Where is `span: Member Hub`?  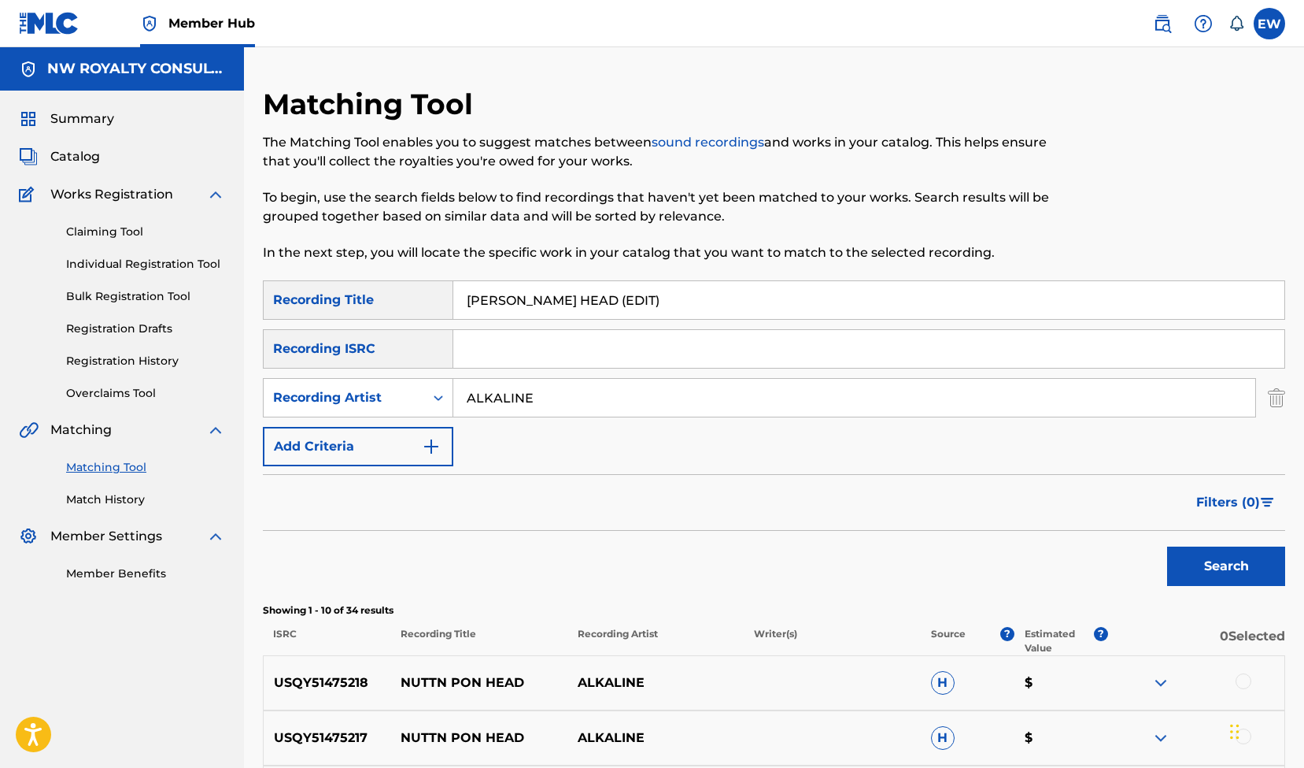 span: Member Hub is located at coordinates (212, 23).